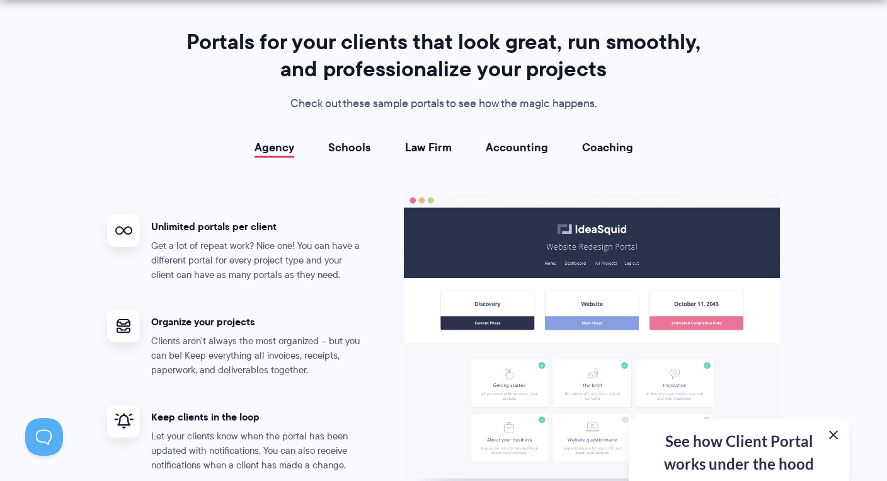  Describe the element at coordinates (444, 55) in the screenshot. I see `h2: Portals for your clients that look great, run smoothly, and professionalize your projects` at that location.